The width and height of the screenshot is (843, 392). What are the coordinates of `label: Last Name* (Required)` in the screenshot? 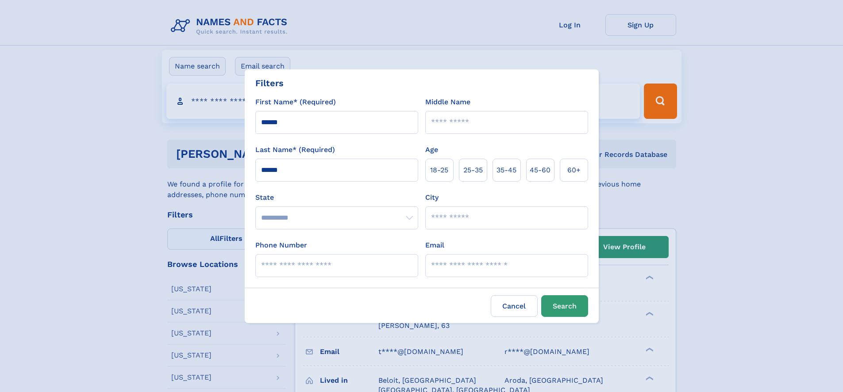 It's located at (295, 150).